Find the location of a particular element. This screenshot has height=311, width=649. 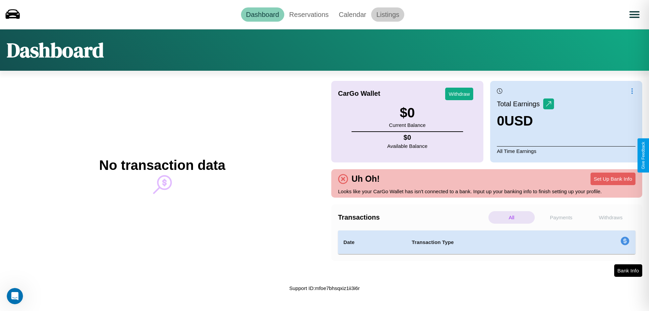

p: Withdraws is located at coordinates (610, 217).